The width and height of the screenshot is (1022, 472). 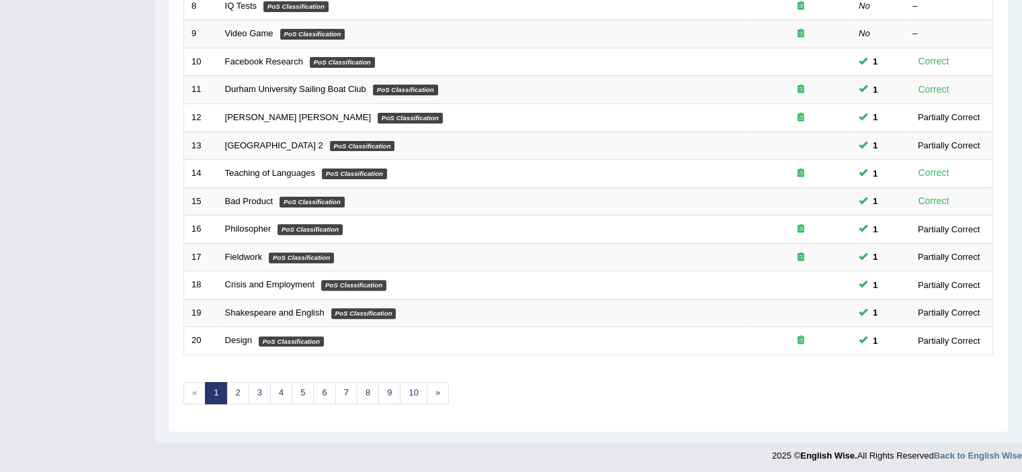 I want to click on a: 1, so click(x=216, y=393).